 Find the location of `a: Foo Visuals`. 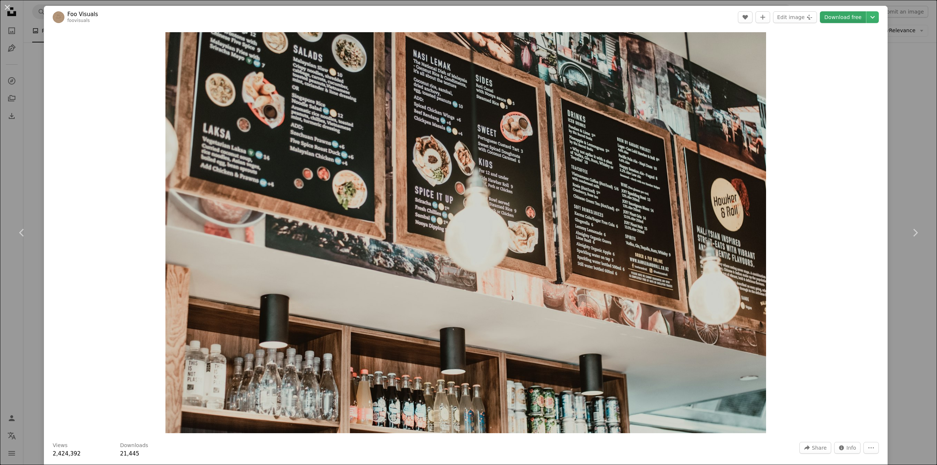

a: Foo Visuals is located at coordinates (83, 14).